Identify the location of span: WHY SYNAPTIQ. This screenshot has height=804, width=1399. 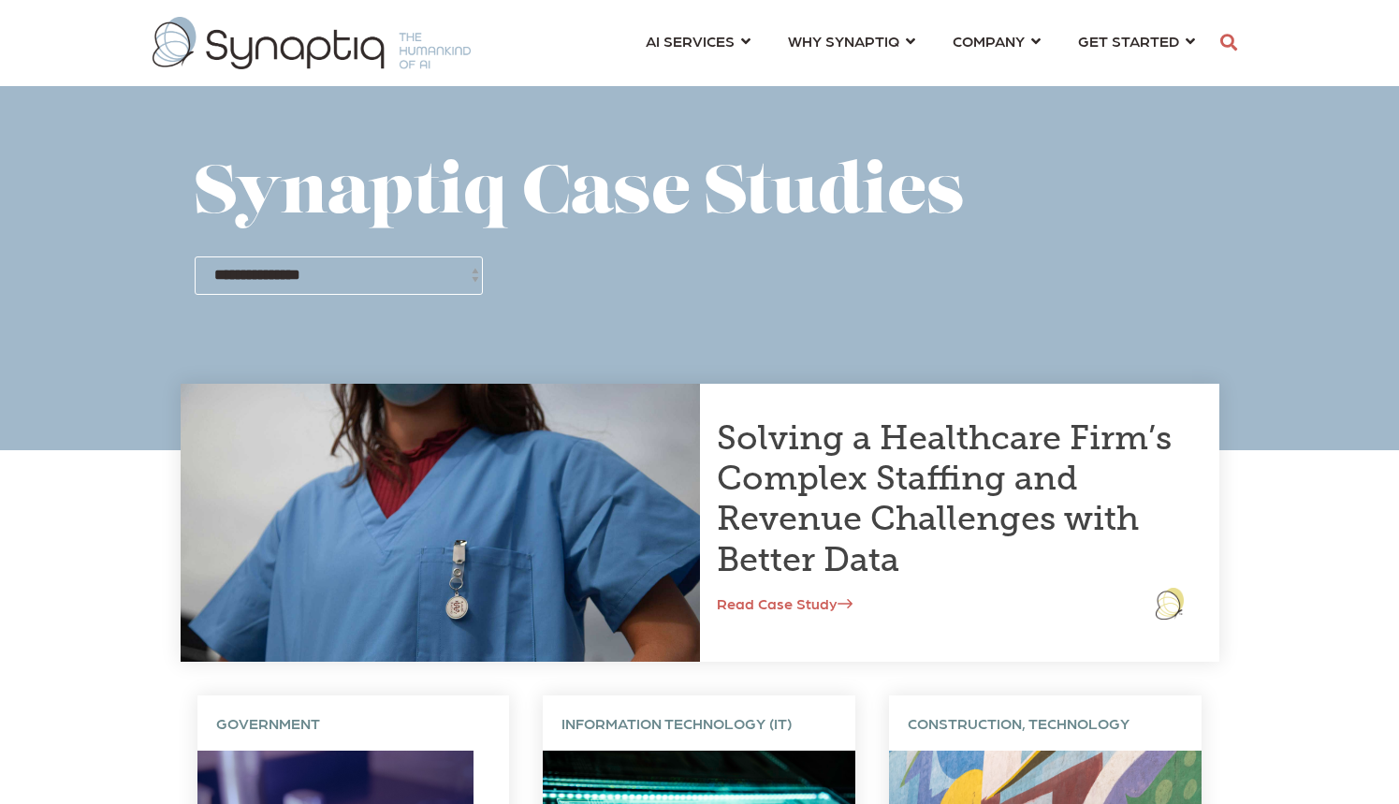
(843, 40).